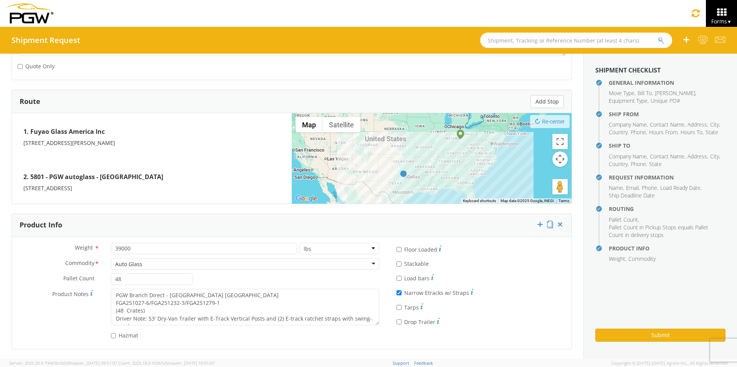 This screenshot has height=367, width=737. Describe the element at coordinates (667, 209) in the screenshot. I see `h4: Routing` at that location.